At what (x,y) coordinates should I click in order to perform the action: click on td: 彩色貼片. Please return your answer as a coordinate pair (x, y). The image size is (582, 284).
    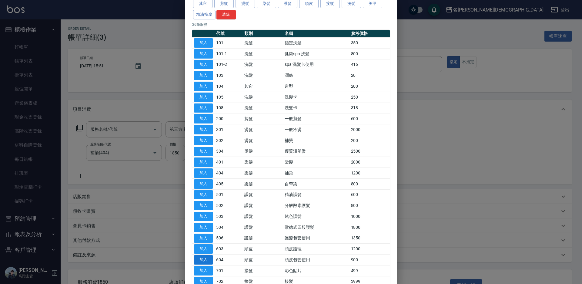
    Looking at the image, I should click on (316, 270).